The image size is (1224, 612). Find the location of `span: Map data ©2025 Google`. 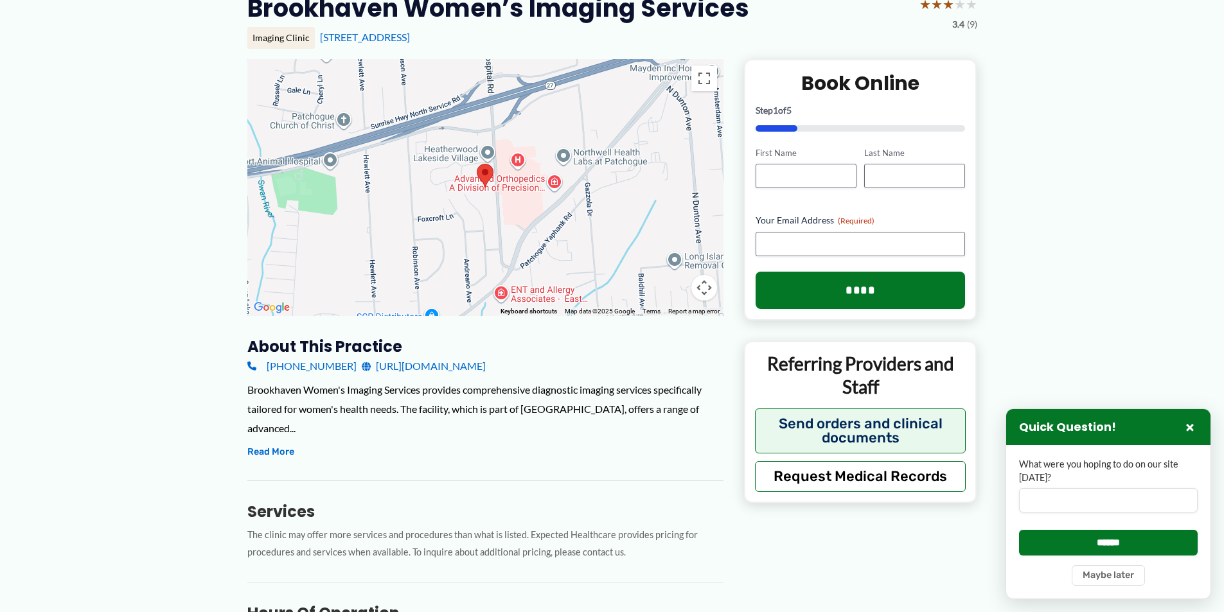

span: Map data ©2025 Google is located at coordinates (600, 311).